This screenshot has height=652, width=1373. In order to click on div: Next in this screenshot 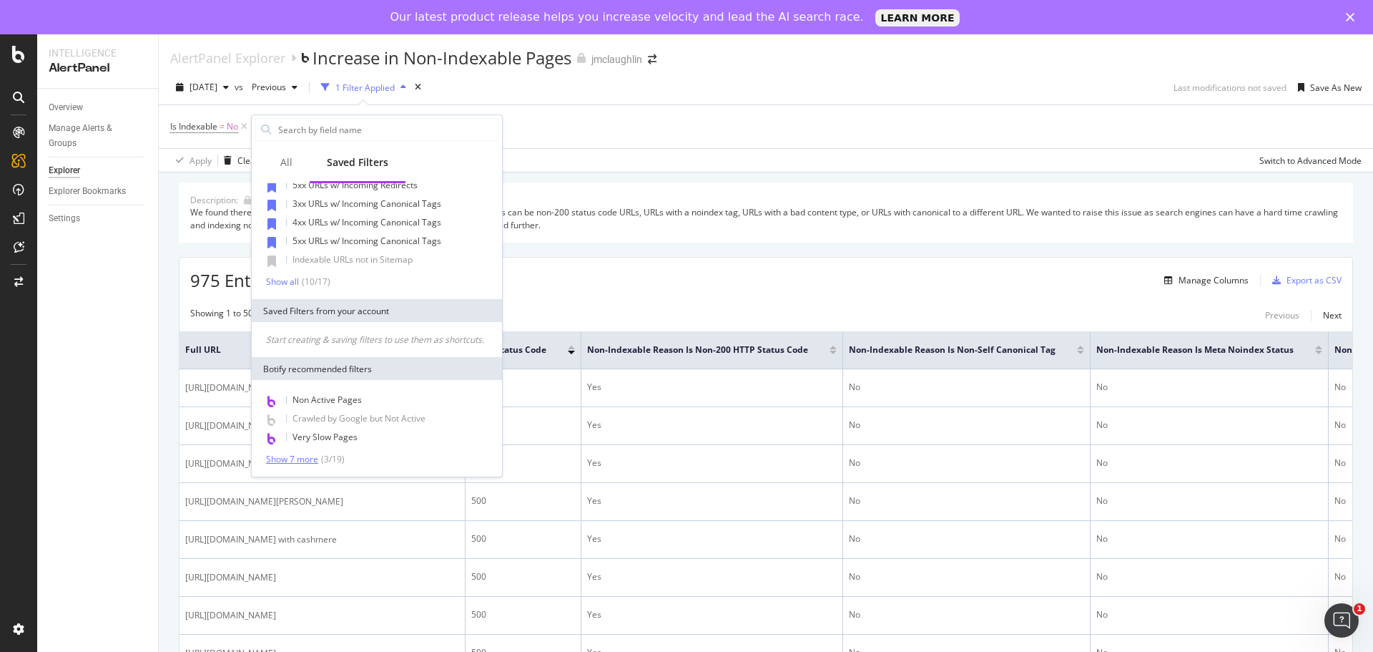, I will do `click(1333, 315)`.